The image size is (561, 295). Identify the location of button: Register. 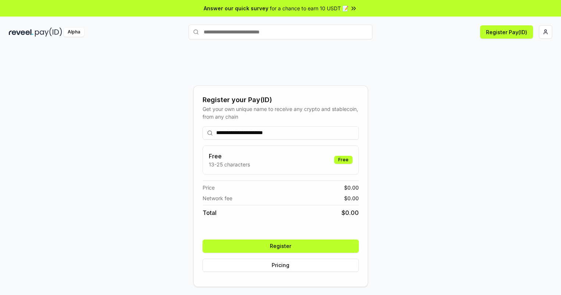
(280, 246).